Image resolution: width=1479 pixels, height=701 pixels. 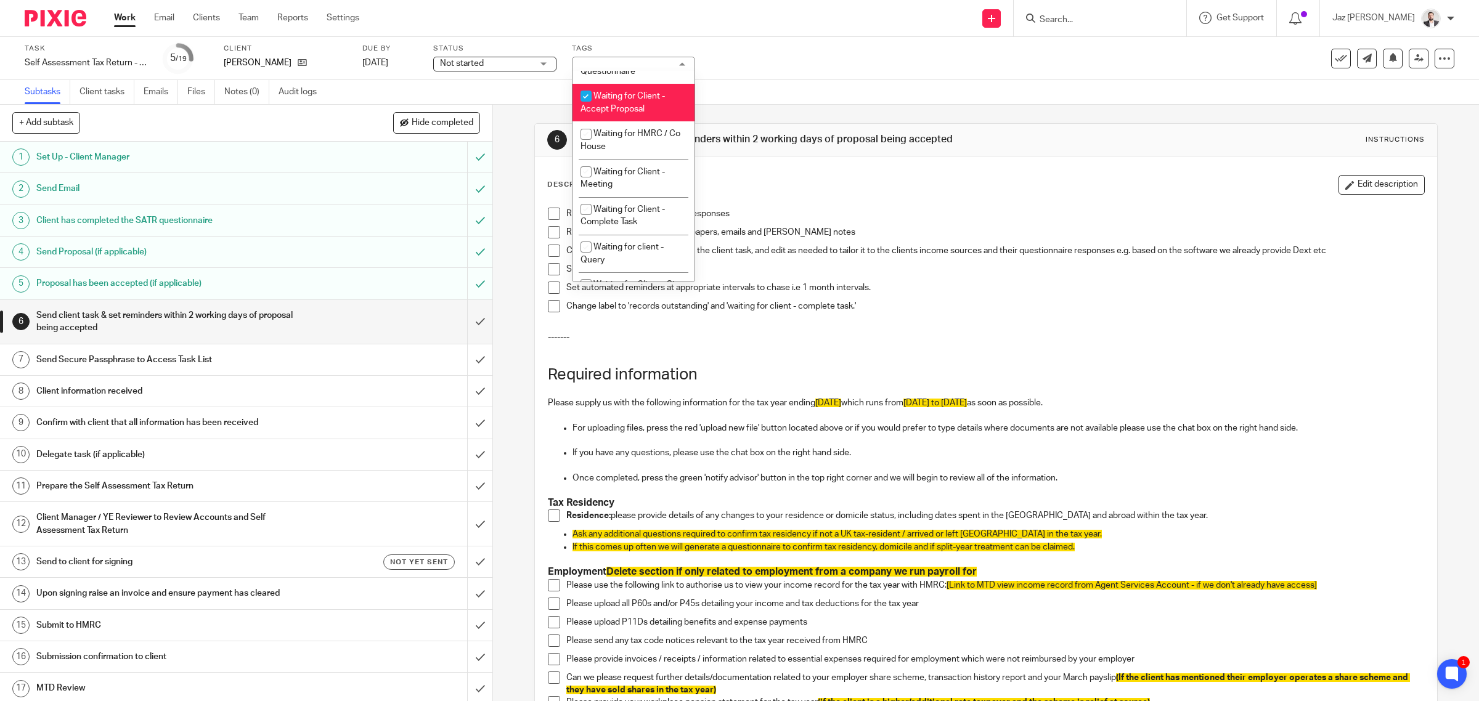 I want to click on h1: Confirm with client that all information has been received, so click(x=176, y=423).